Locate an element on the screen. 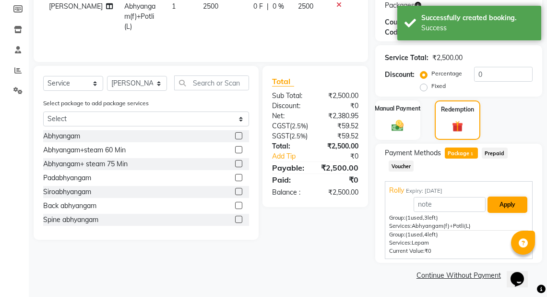 The image size is (547, 297). span: Rolly is located at coordinates (396, 190).